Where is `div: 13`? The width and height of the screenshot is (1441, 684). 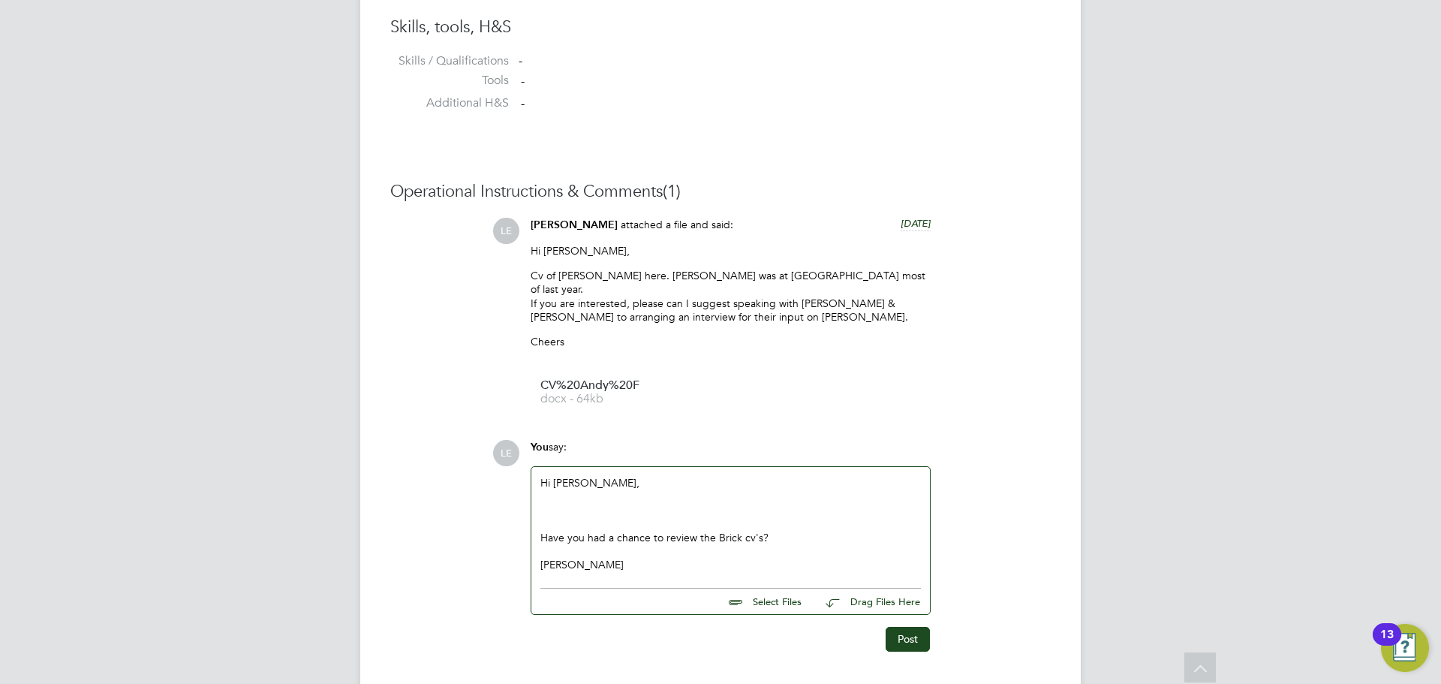 div: 13 is located at coordinates (1387, 644).